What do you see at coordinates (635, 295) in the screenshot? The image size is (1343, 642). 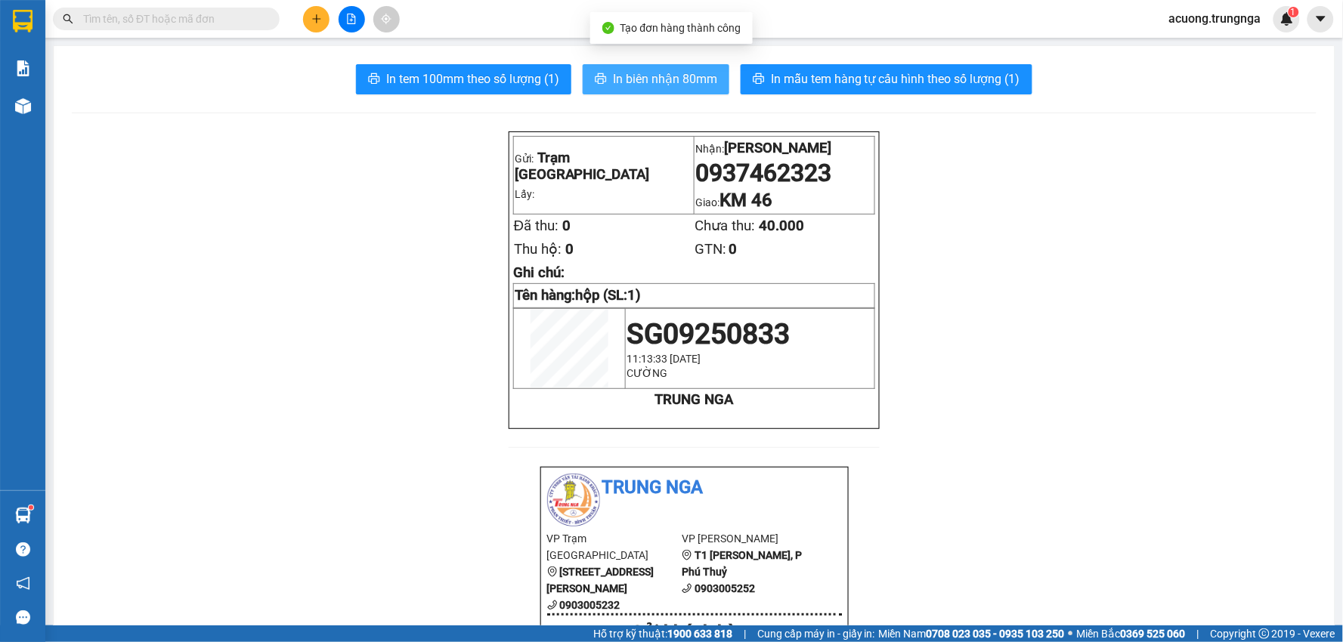 I see `span: 1)` at bounding box center [635, 295].